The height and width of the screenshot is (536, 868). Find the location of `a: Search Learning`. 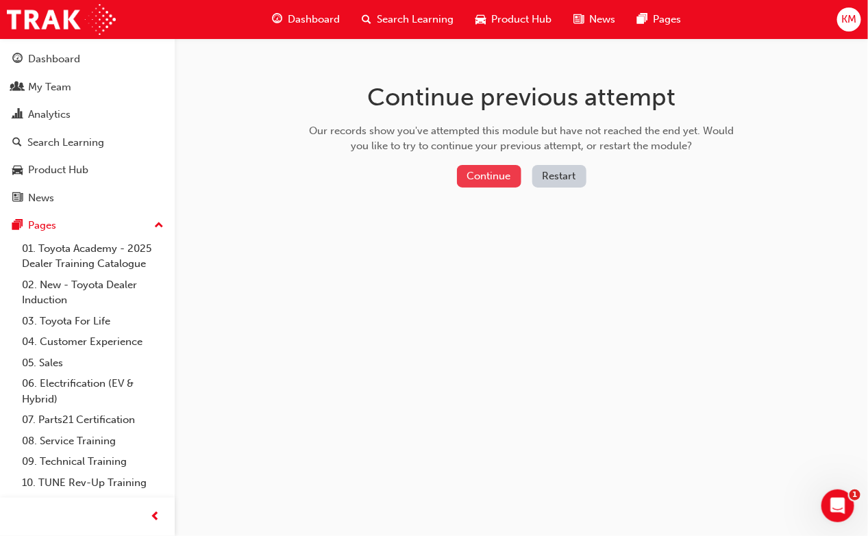

a: Search Learning is located at coordinates (87, 142).